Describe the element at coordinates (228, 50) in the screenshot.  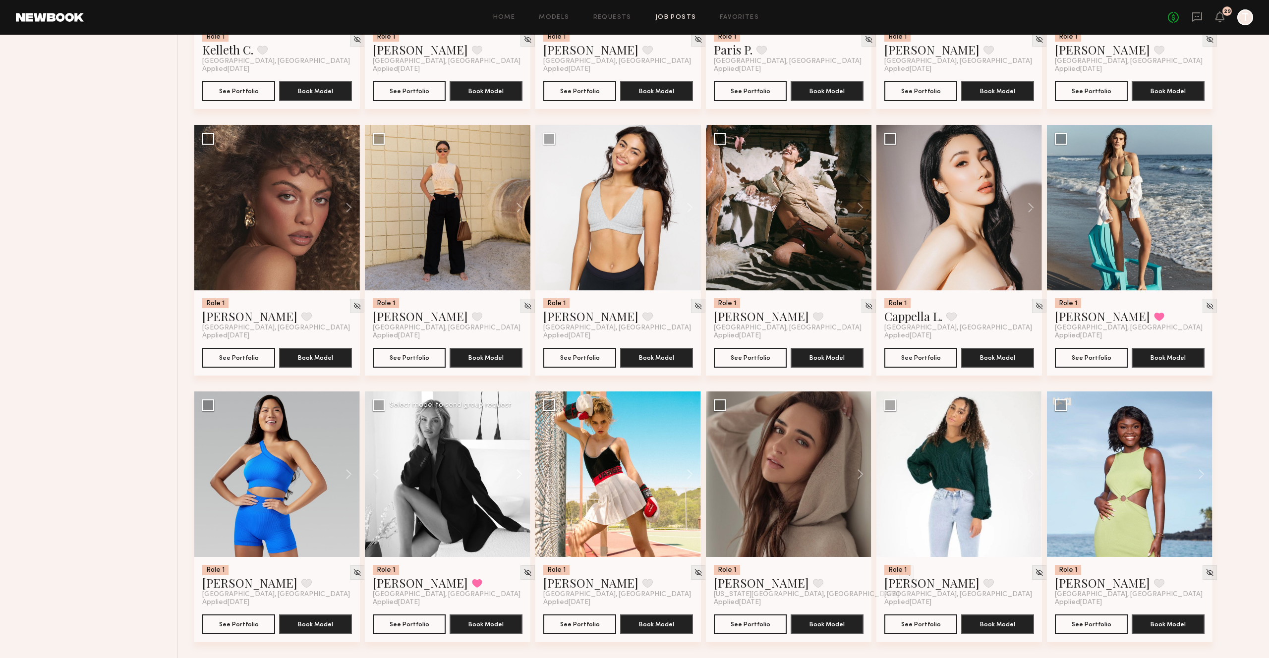
I see `a: Kelleth C.` at that location.